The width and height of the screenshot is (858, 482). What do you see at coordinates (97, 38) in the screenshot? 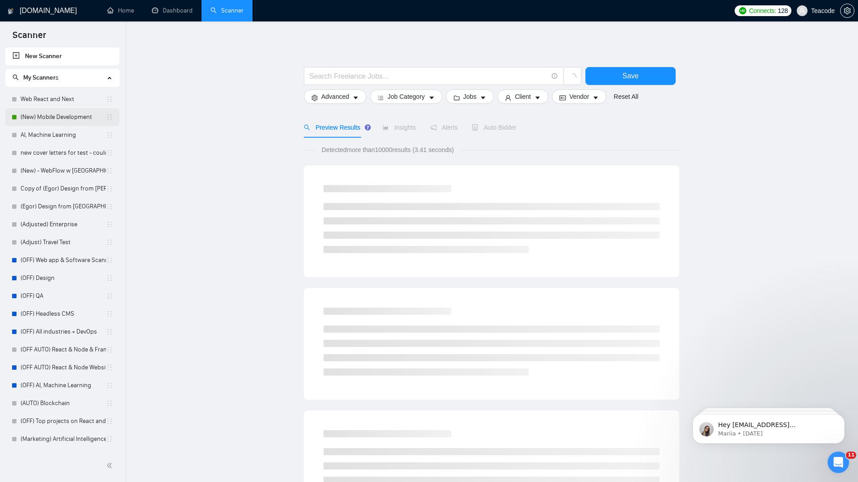
I see `p: Message from Mariia, sent 1w ago` at bounding box center [97, 38].